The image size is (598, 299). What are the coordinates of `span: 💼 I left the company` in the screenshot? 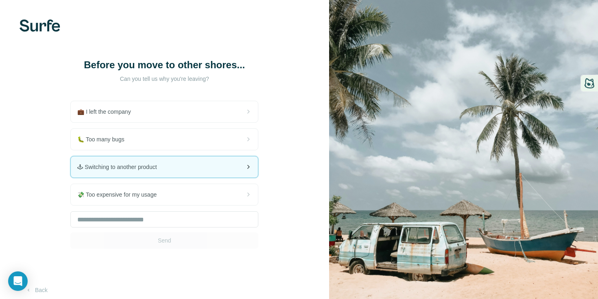 It's located at (107, 112).